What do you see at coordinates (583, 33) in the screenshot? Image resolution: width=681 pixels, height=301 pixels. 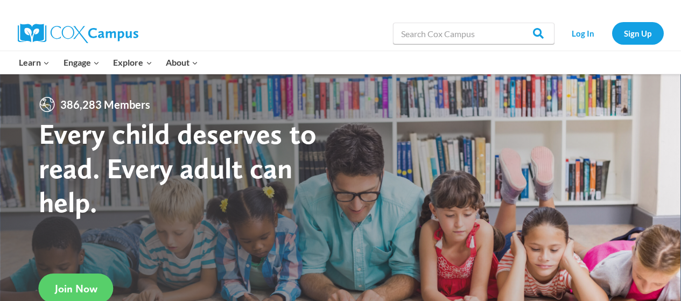 I see `a: Log In` at bounding box center [583, 33].